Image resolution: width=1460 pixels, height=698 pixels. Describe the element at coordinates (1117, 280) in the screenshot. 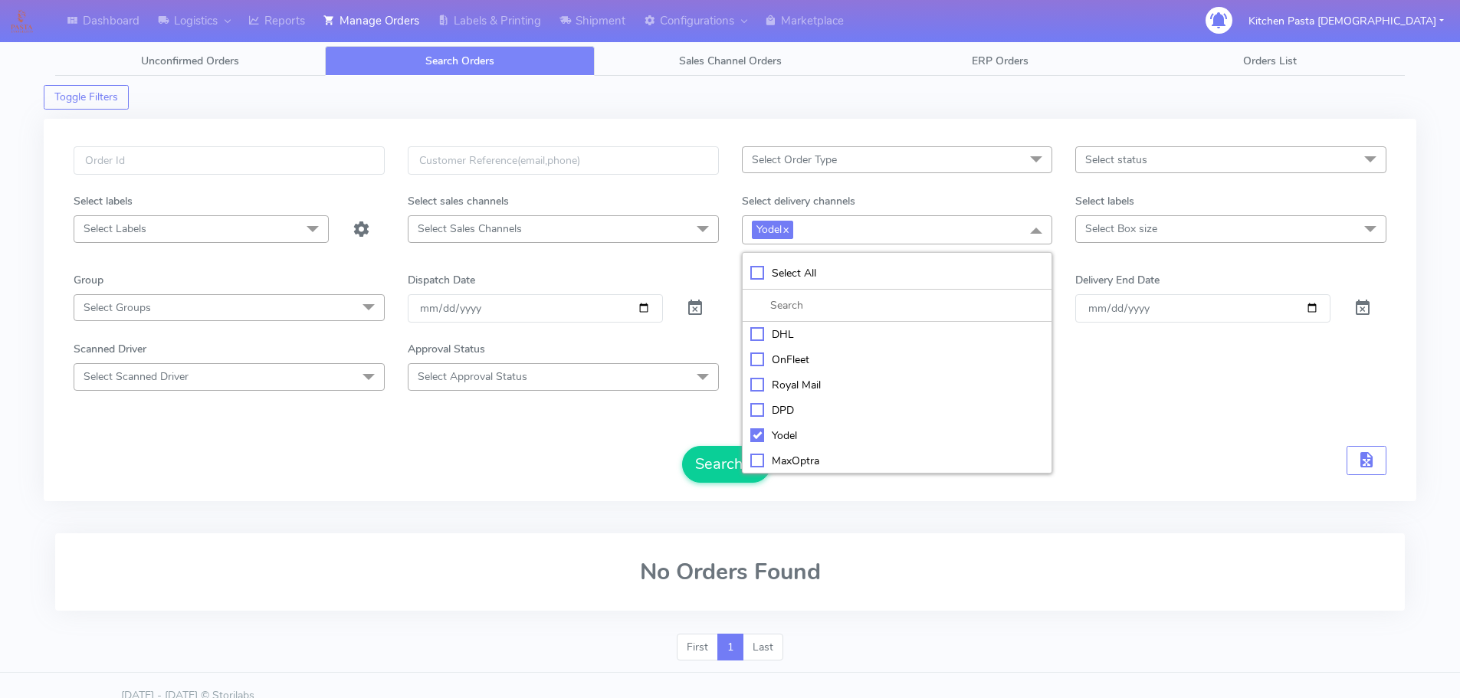

I see `label: Delivery End Date` at that location.